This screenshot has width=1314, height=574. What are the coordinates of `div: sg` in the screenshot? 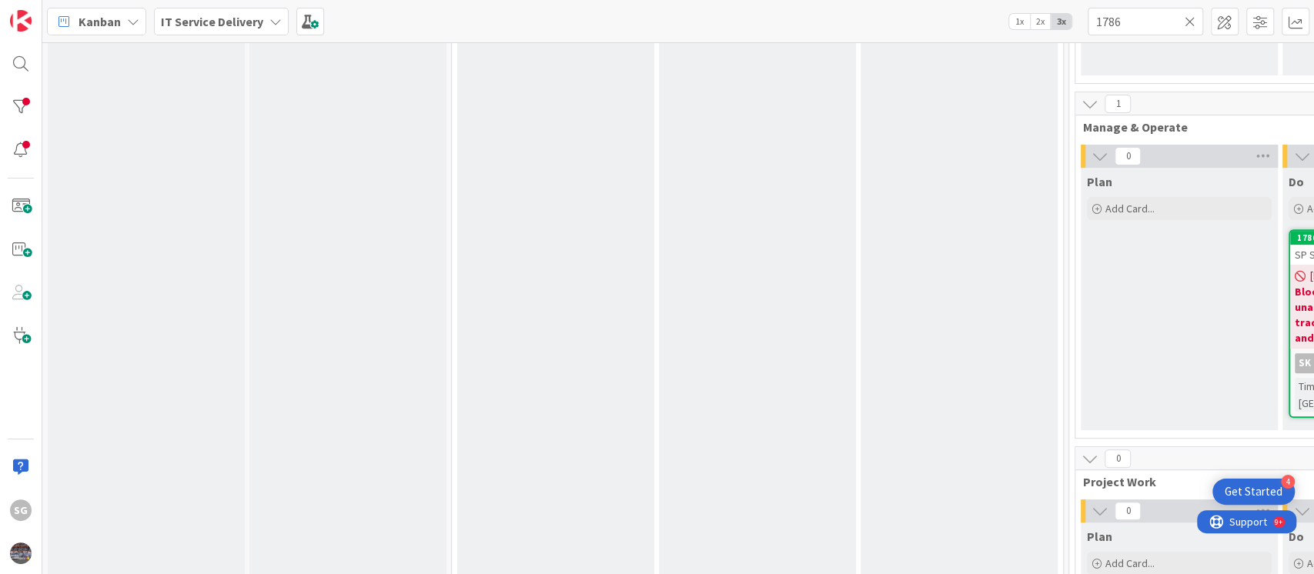 It's located at (21, 510).